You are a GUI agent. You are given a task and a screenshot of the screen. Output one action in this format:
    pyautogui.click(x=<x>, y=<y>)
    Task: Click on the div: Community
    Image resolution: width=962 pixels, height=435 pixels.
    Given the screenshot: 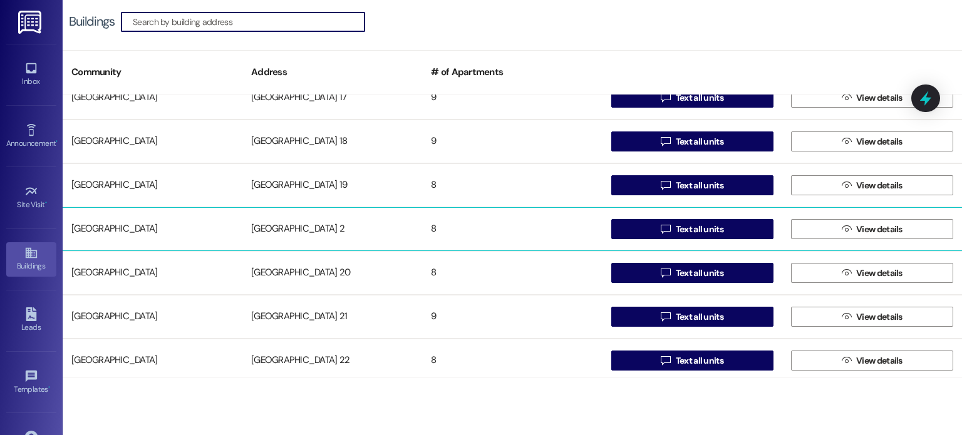 What is the action you would take?
    pyautogui.click(x=152, y=72)
    